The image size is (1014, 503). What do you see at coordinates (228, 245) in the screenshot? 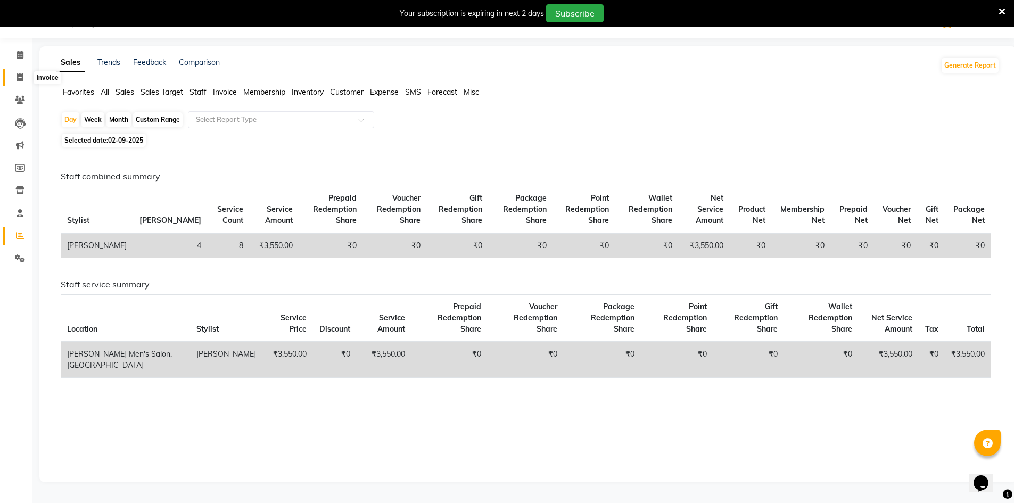
I see `td: 8` at bounding box center [228, 245].